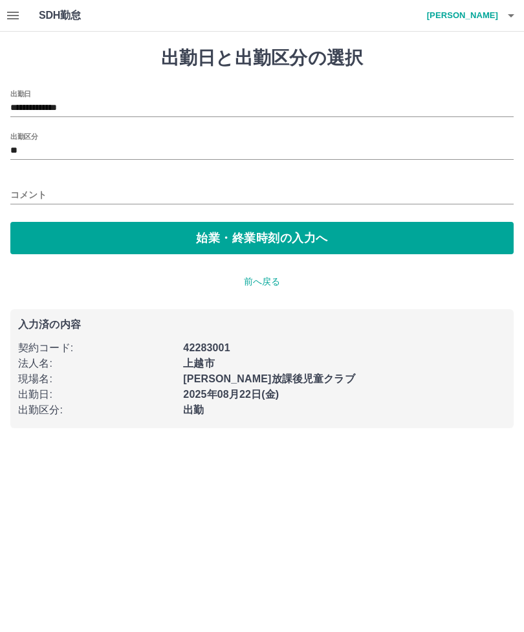  What do you see at coordinates (21, 93) in the screenshot?
I see `label: 出勤日` at bounding box center [21, 93].